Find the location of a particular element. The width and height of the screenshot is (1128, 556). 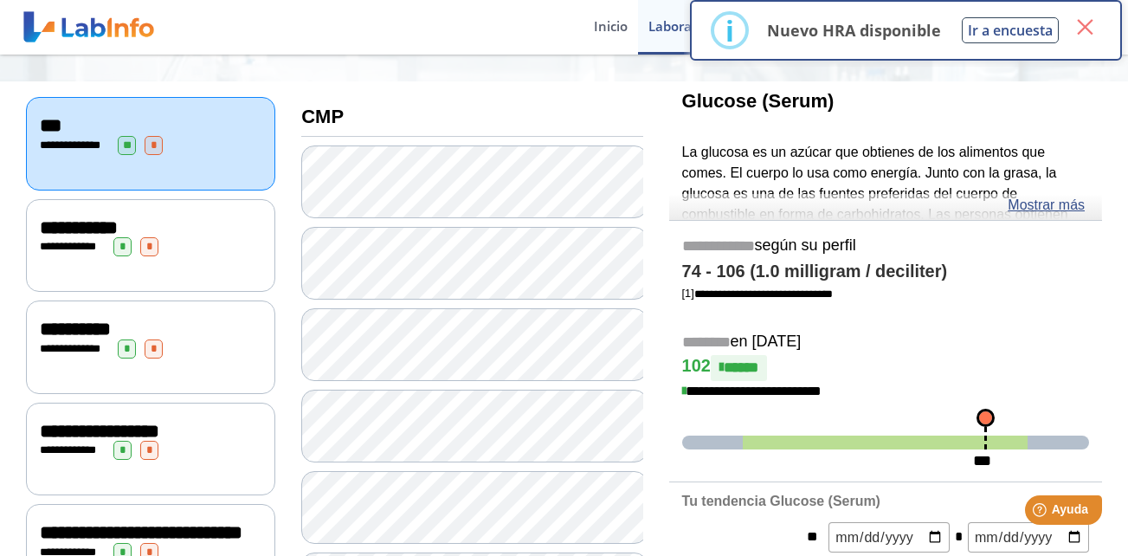

b: Tu tendencia Glucose (Serum) is located at coordinates (781, 501).